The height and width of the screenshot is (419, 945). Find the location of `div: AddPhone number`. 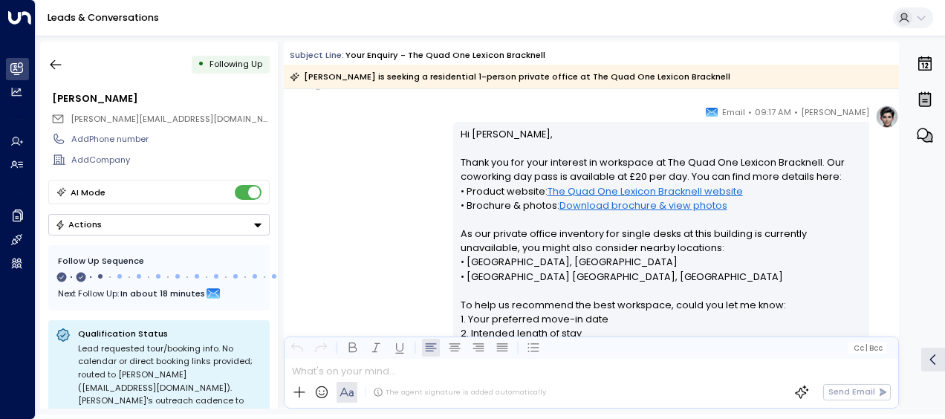

div: AddPhone number is located at coordinates (170, 139).